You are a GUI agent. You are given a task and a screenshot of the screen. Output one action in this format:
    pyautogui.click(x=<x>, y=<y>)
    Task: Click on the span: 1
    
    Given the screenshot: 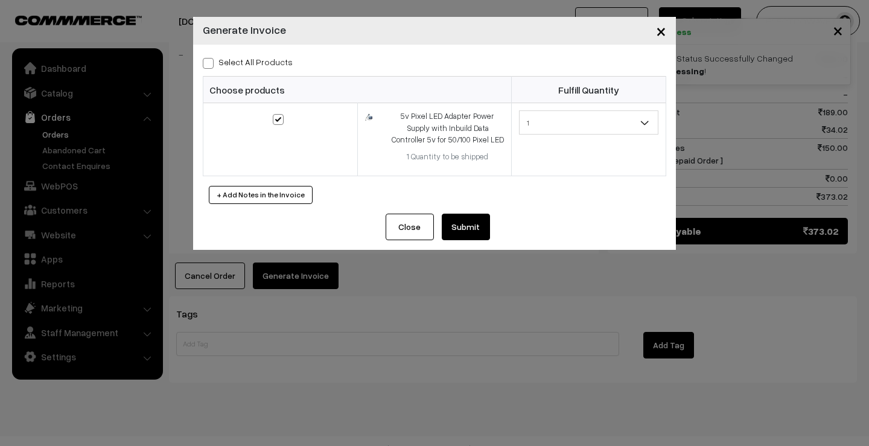 What is the action you would take?
    pyautogui.click(x=588, y=122)
    